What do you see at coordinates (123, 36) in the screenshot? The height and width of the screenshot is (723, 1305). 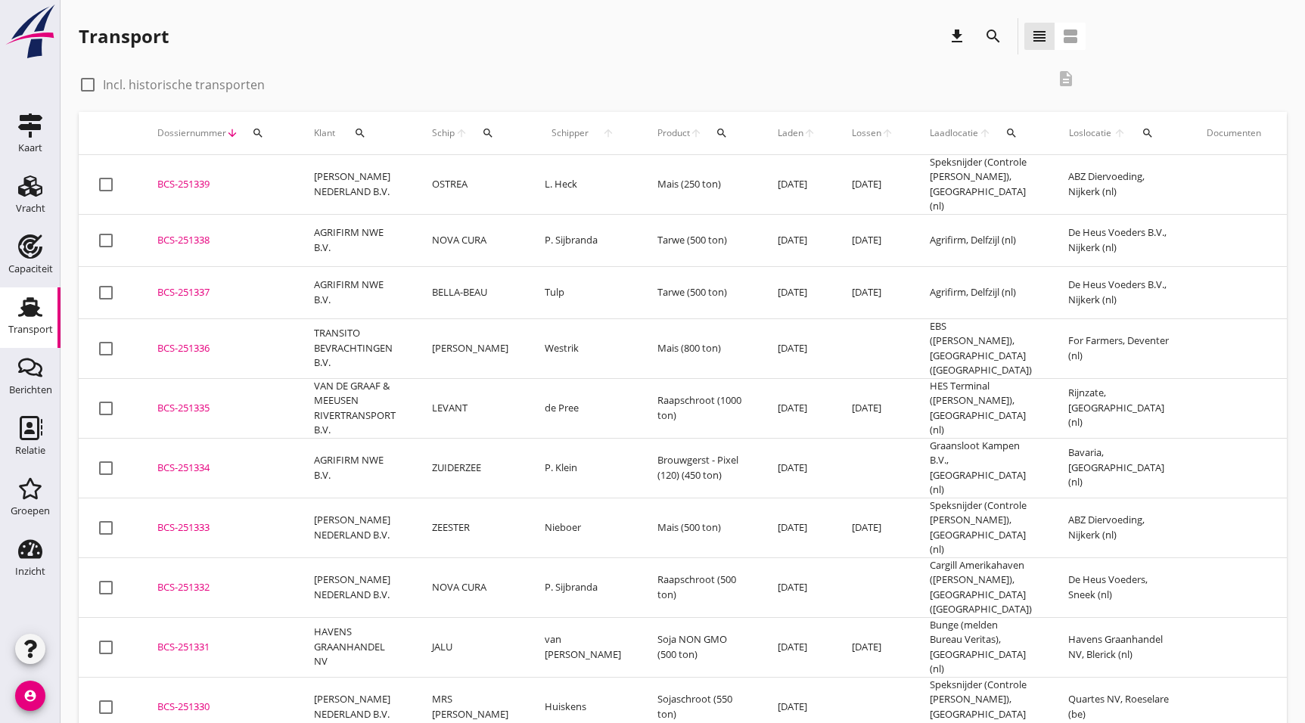 I see `div: Transport` at bounding box center [123, 36].